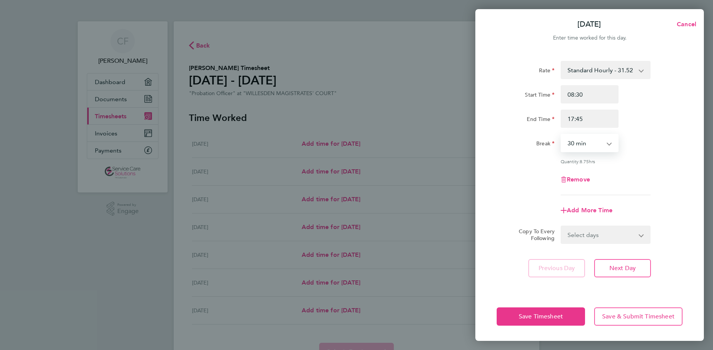 The image size is (713, 350). What do you see at coordinates (685, 24) in the screenshot?
I see `span: Cancel` at bounding box center [685, 24].